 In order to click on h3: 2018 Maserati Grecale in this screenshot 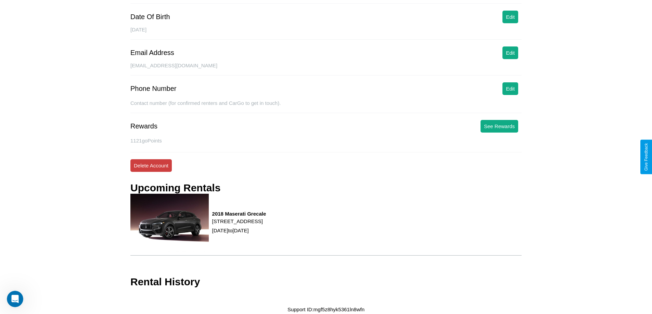, I will do `click(239, 214)`.